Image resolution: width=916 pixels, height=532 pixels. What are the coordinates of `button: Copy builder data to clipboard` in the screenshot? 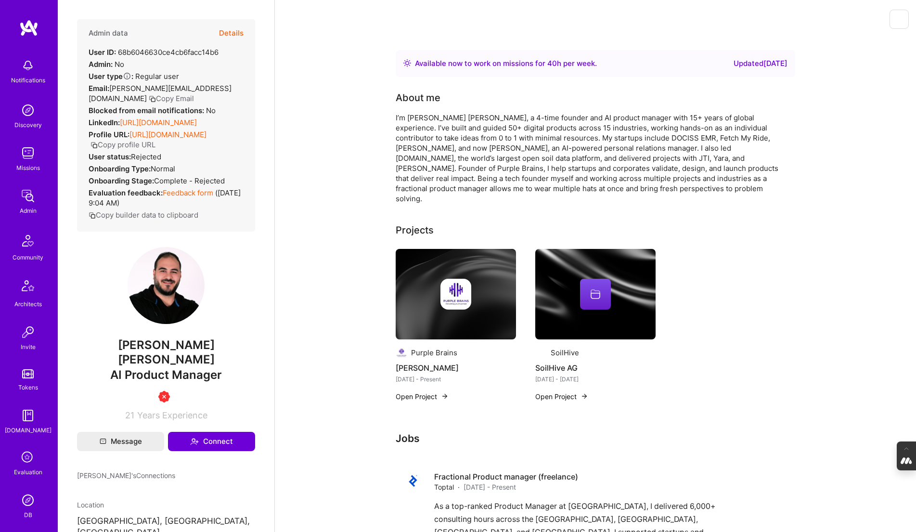 It's located at (144, 215).